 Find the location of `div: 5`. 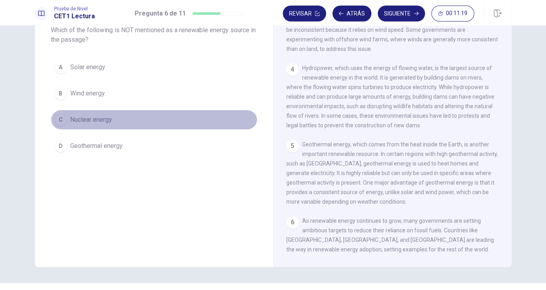

div: 5 is located at coordinates (293, 146).